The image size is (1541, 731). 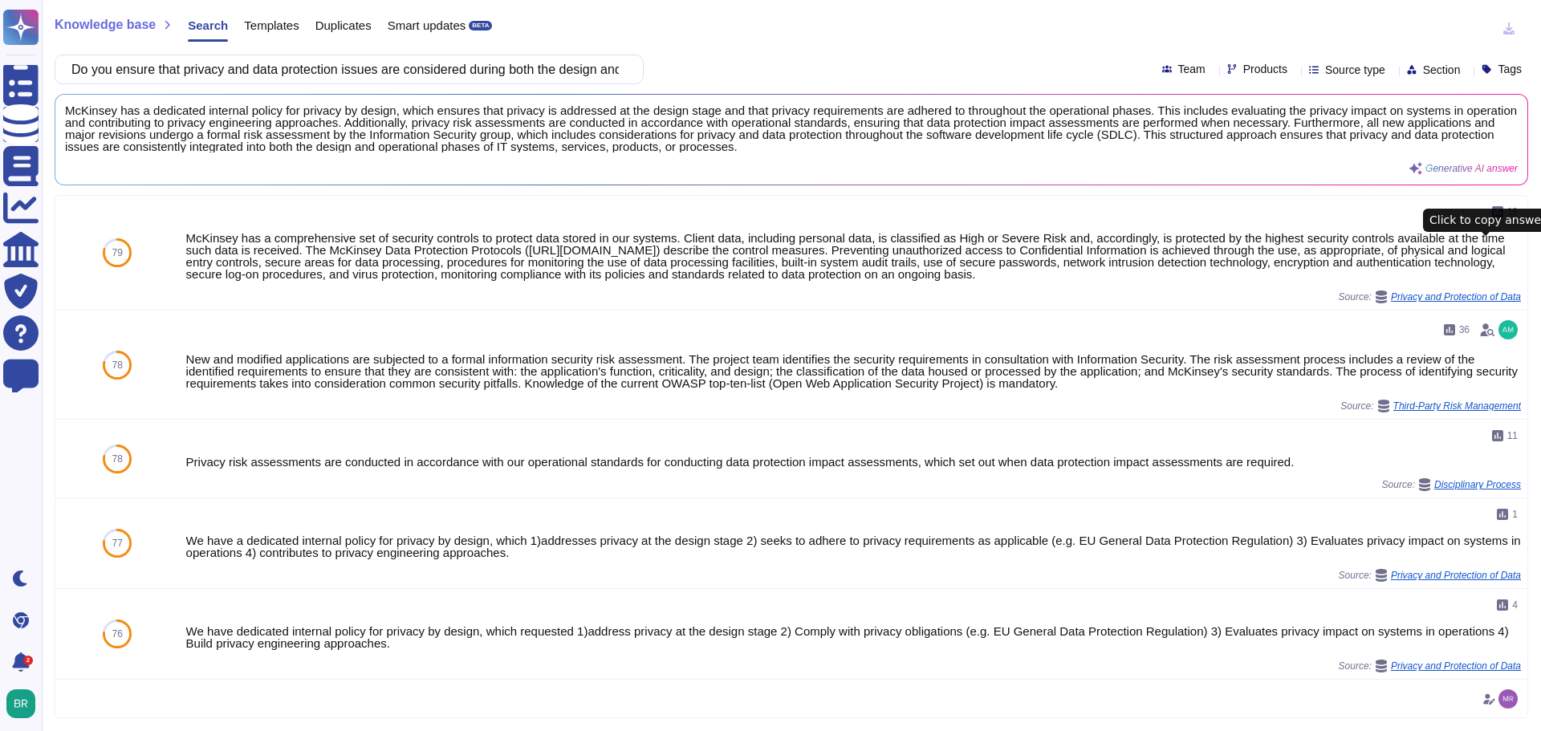 I want to click on span: Third-Party Risk Management, so click(x=1456, y=406).